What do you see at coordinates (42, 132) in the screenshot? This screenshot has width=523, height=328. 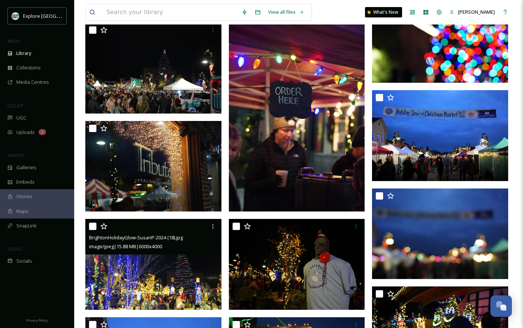 I see `div: 1` at bounding box center [42, 132].